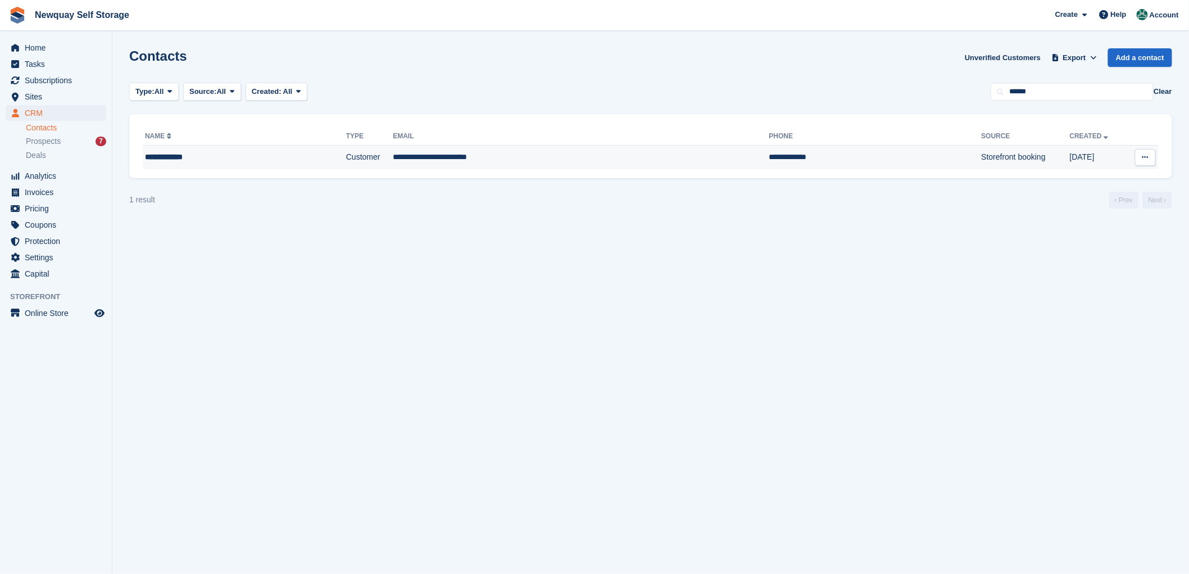  What do you see at coordinates (58, 48) in the screenshot?
I see `span: Home` at bounding box center [58, 48].